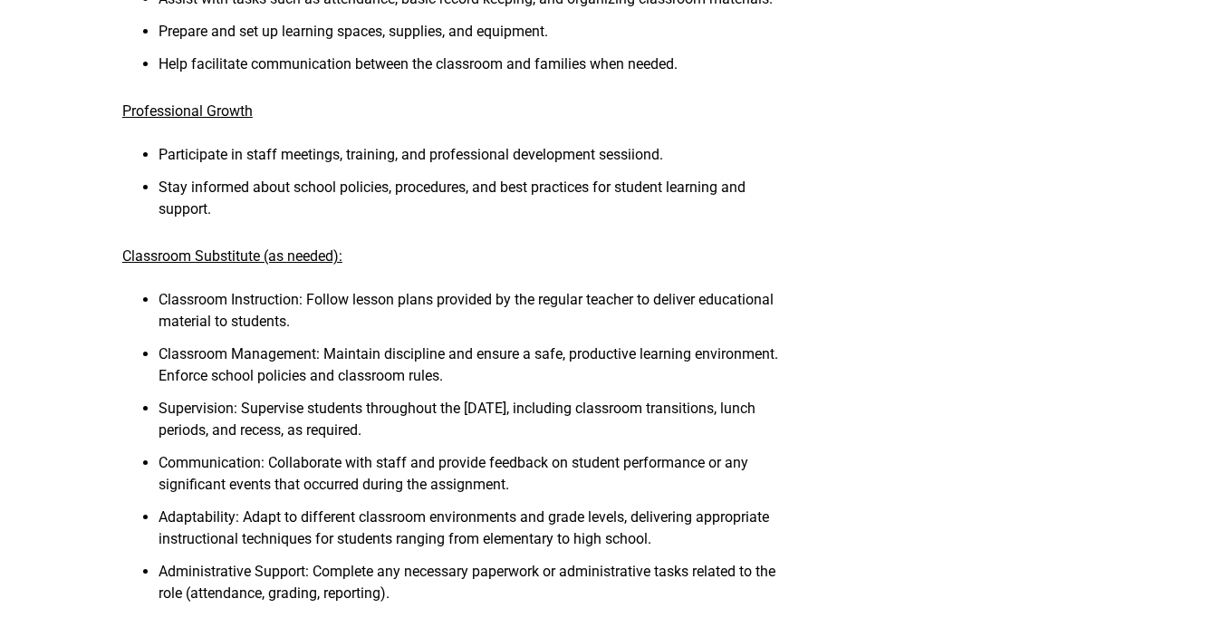 This screenshot has width=1222, height=618. What do you see at coordinates (471, 588) in the screenshot?
I see `li: Administrative Support: Complete any necessary paperwork or administrative tasks related to the r...` at bounding box center [471, 588].